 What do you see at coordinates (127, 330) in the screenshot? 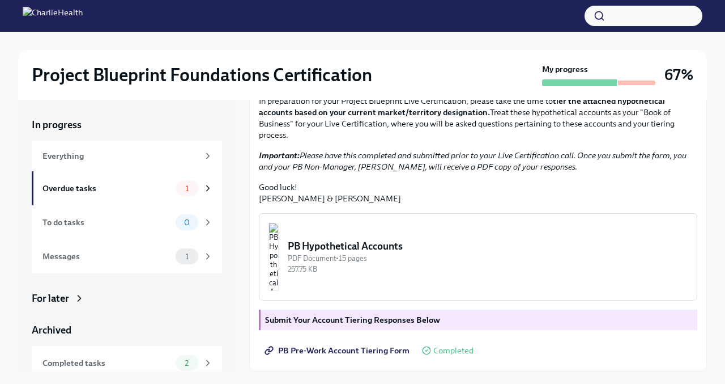
I see `div: Archived` at bounding box center [127, 330].